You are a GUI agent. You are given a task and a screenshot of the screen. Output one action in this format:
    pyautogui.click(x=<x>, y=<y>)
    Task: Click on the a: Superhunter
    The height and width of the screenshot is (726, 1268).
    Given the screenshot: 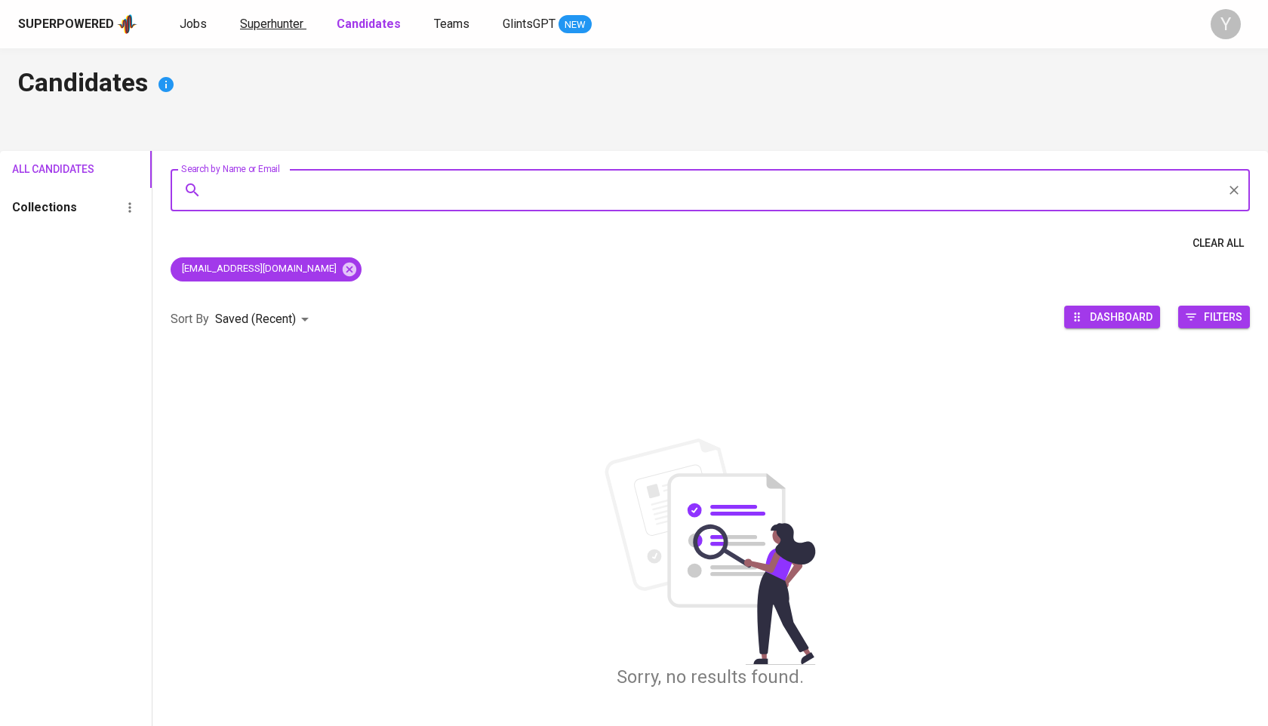 What is the action you would take?
    pyautogui.click(x=273, y=24)
    